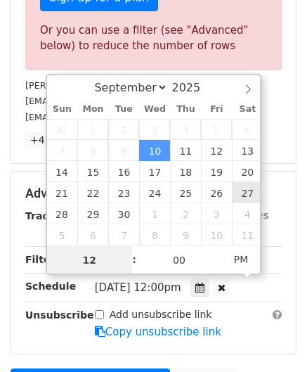 The height and width of the screenshot is (372, 307). Describe the element at coordinates (93, 235) in the screenshot. I see `span: October 6, 2025` at that location.